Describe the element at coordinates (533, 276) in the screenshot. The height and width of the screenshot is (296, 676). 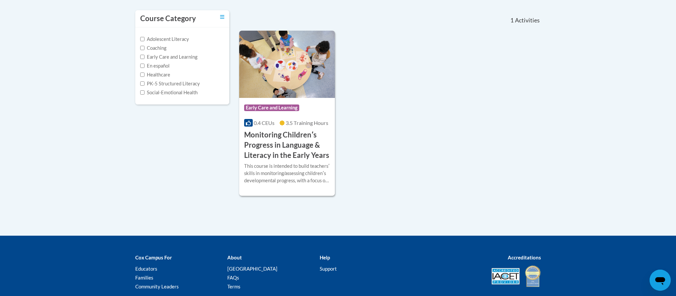
I see `img: IDA® Accredited` at that location.